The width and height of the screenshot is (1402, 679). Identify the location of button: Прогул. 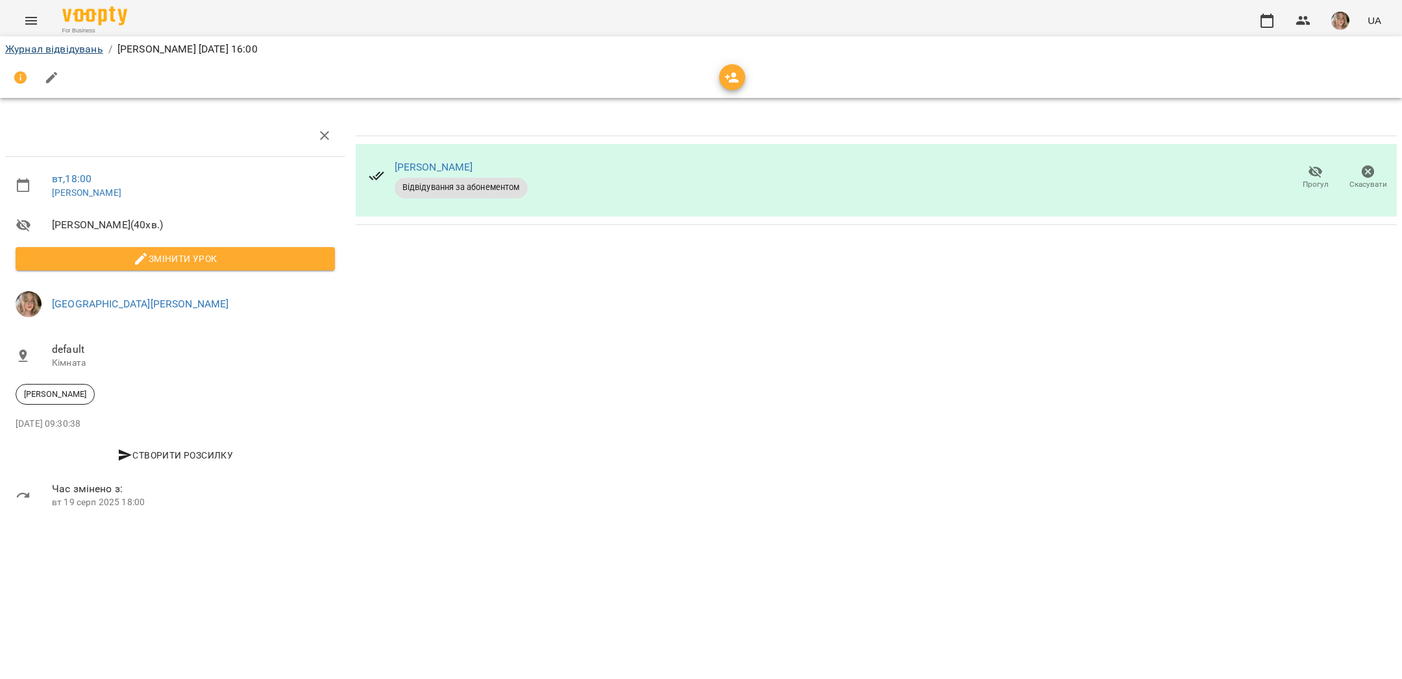
(1315, 178).